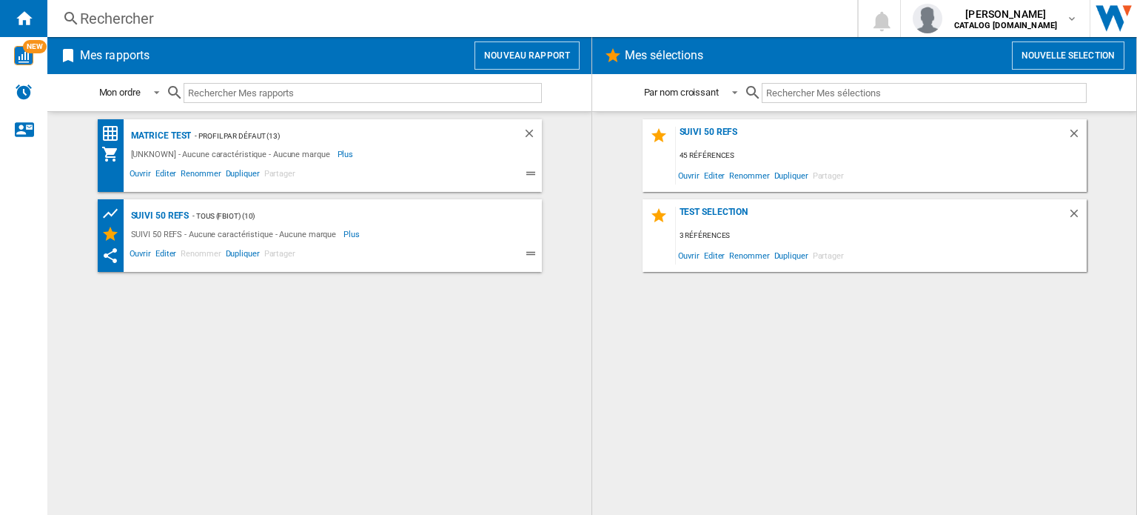  Describe the element at coordinates (928, 19) in the screenshot. I see `img: profile.jpg` at that location.